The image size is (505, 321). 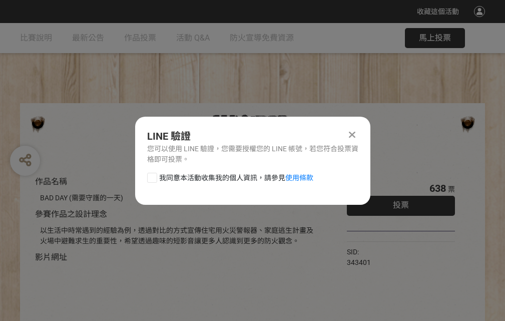 I want to click on span: 作品名稱, so click(x=51, y=181).